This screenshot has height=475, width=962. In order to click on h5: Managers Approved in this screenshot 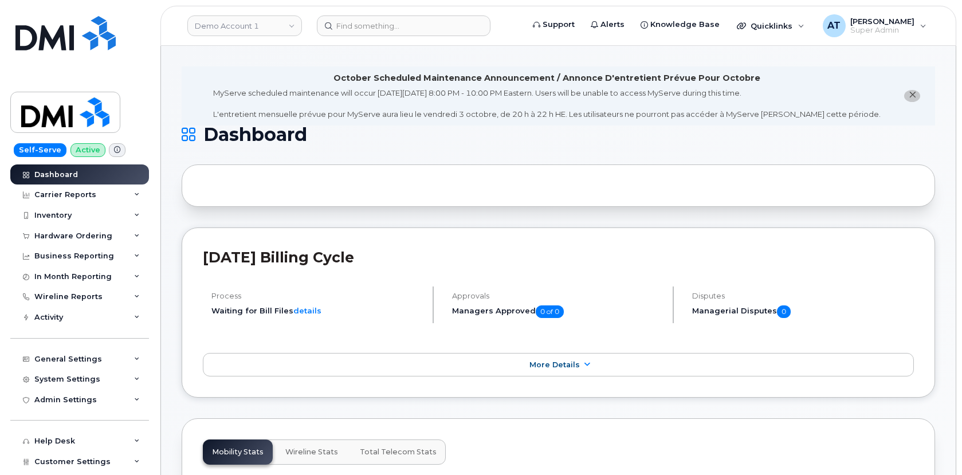, I will do `click(557, 312)`.